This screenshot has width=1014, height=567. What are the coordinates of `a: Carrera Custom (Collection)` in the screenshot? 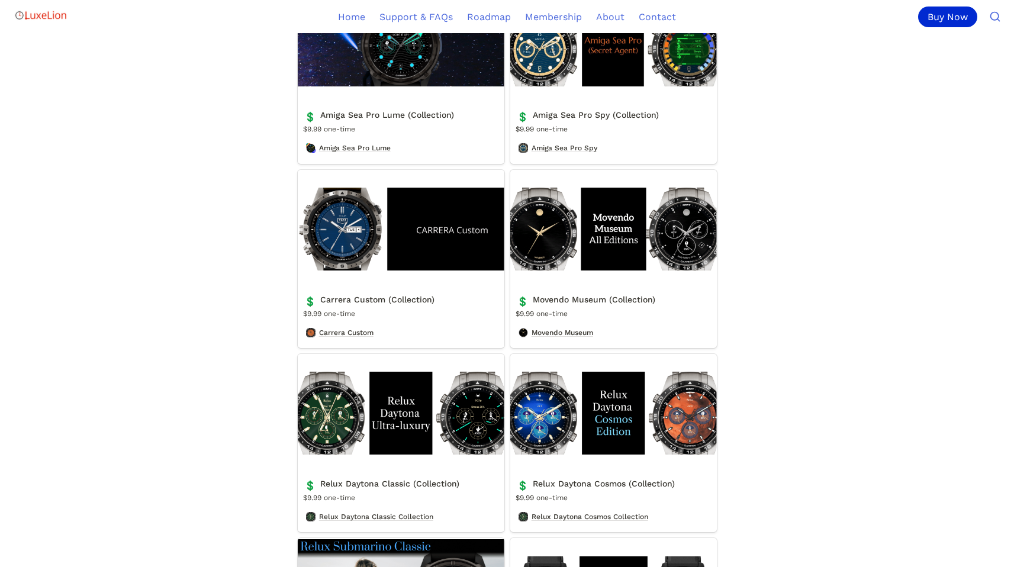 It's located at (401, 259).